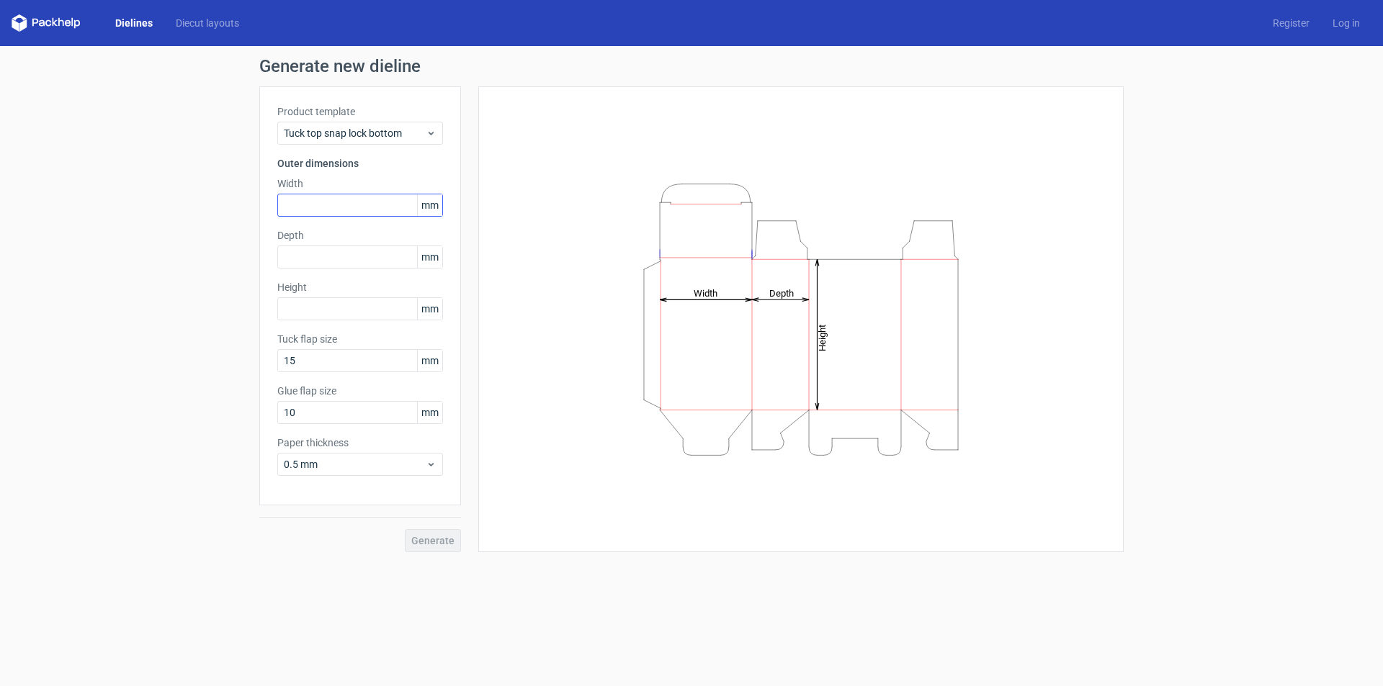  Describe the element at coordinates (207, 23) in the screenshot. I see `a: Diecut layouts` at that location.